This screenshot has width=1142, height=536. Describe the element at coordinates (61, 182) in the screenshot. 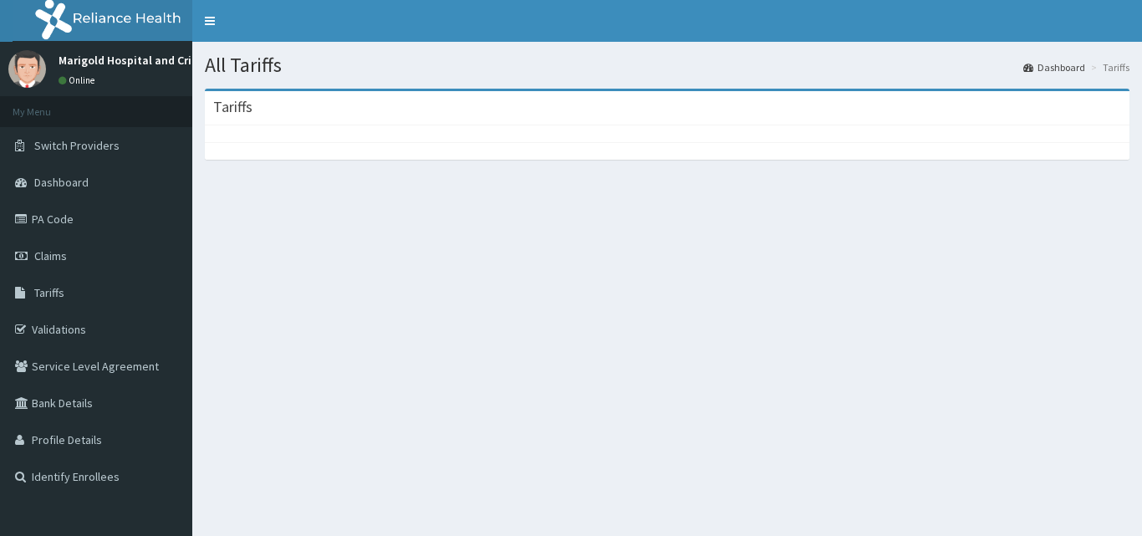

I see `span: Dashboard` at that location.